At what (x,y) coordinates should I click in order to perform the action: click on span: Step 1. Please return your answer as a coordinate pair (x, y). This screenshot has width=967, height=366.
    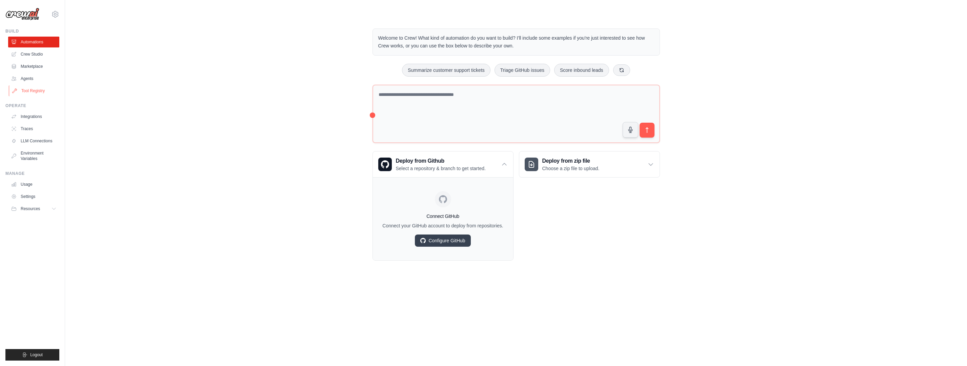
    Looking at the image, I should click on (850, 308).